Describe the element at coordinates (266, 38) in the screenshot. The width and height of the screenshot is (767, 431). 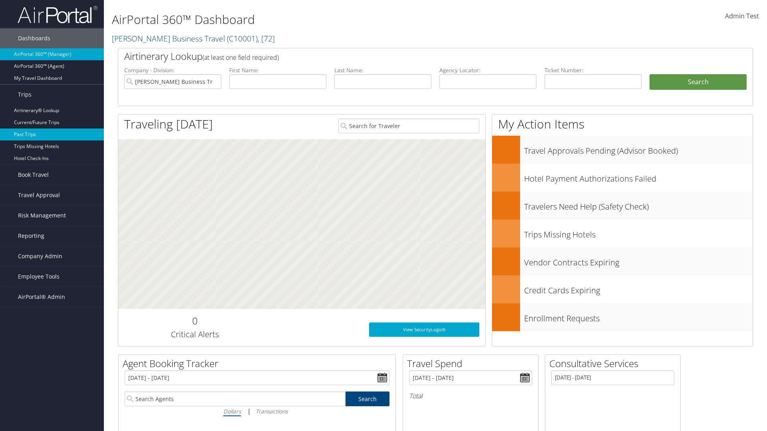
I see `span: , [ 72 ]` at that location.